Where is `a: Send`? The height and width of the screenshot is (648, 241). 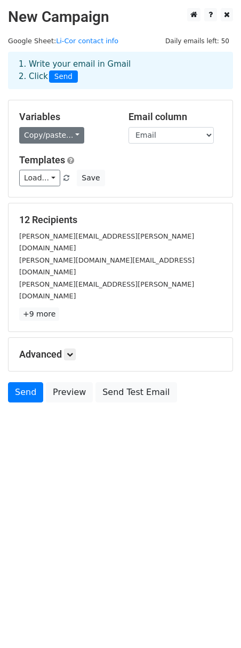
a: Send is located at coordinates (26, 392).